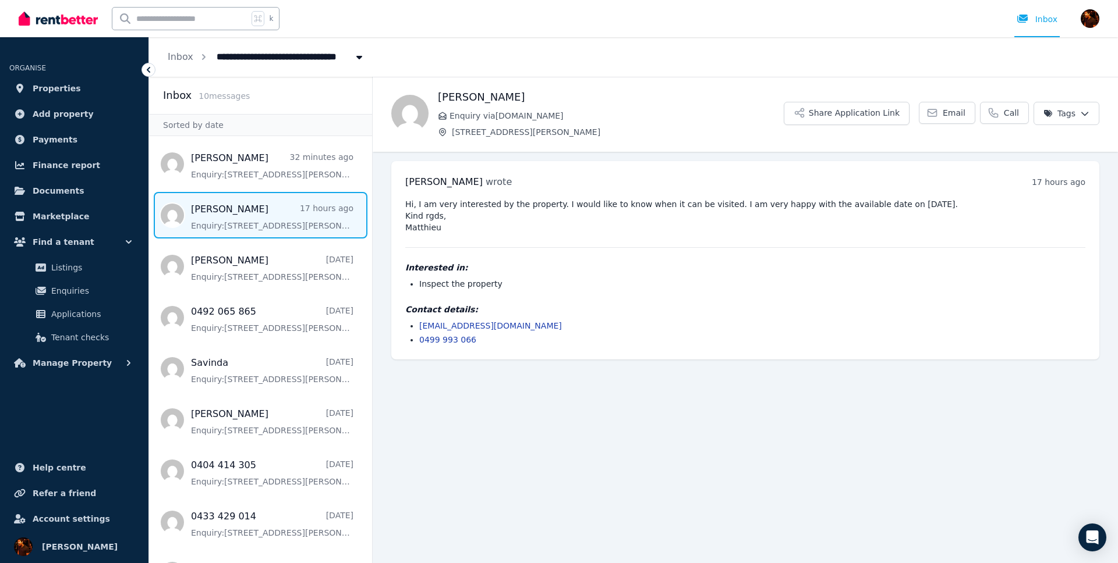 Image resolution: width=1118 pixels, height=563 pixels. What do you see at coordinates (90, 314) in the screenshot?
I see `span: Applications` at bounding box center [90, 314].